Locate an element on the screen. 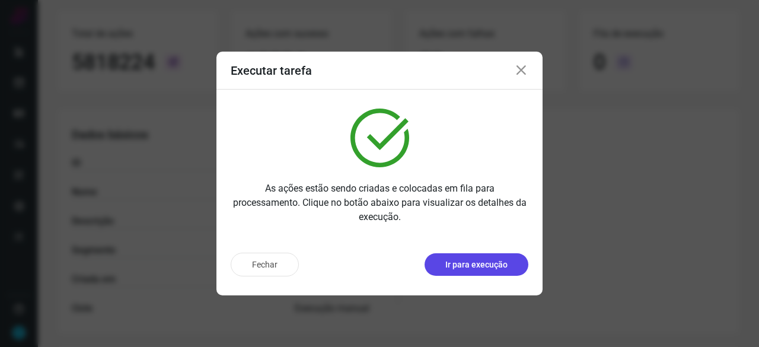  p: As ações estão sendo criadas e colocadas em fila para processamento. Clique no botão abaixo para ... is located at coordinates (380, 203).